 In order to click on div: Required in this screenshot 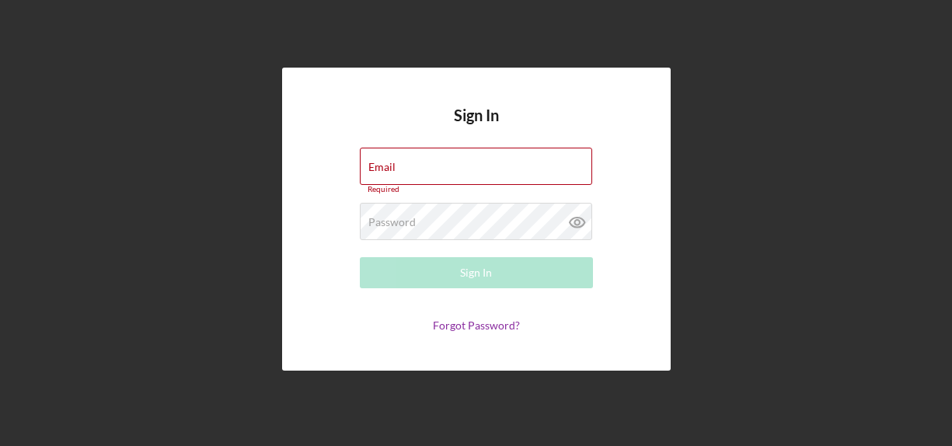, I will do `click(476, 190)`.